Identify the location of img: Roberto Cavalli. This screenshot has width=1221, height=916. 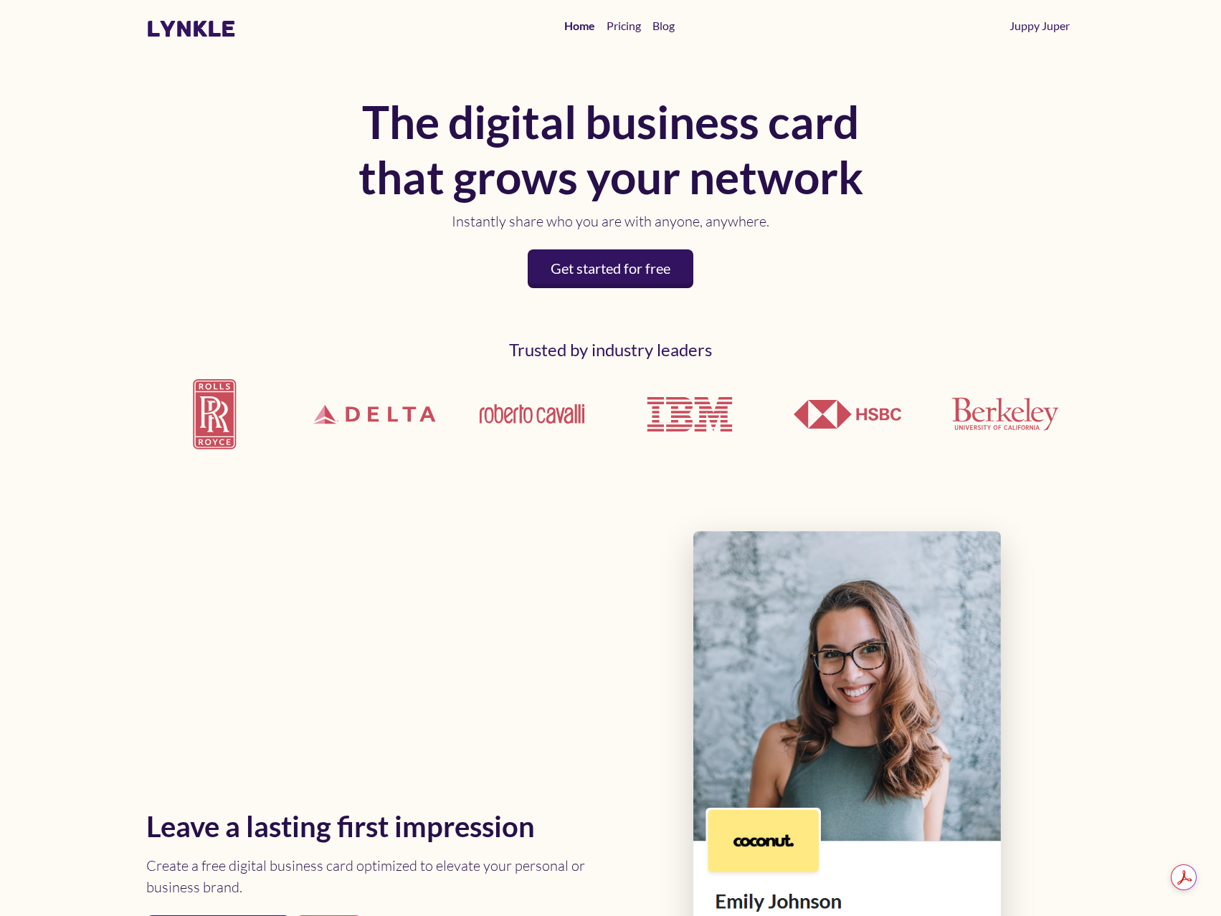
(532, 414).